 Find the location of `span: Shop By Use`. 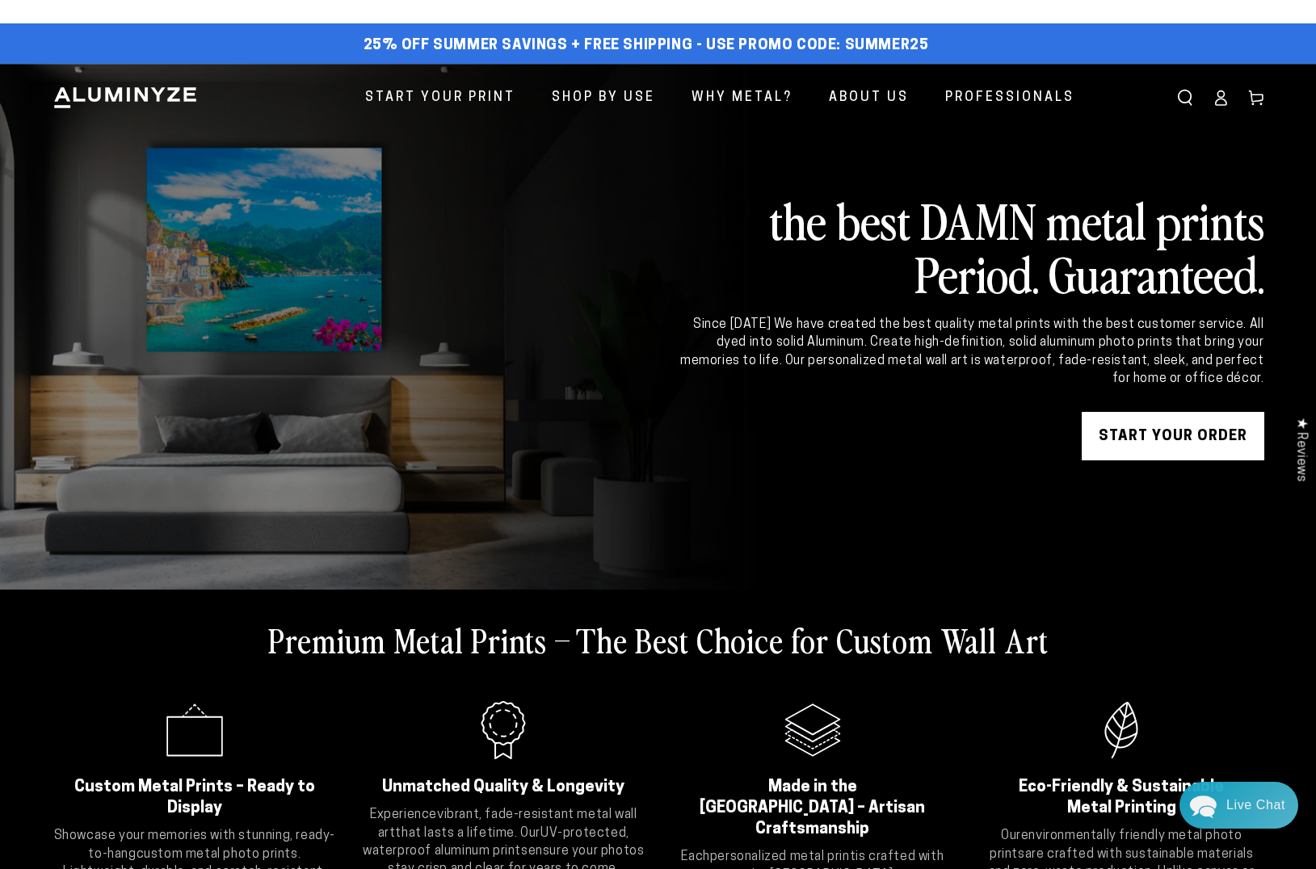

span: Shop By Use is located at coordinates (603, 98).